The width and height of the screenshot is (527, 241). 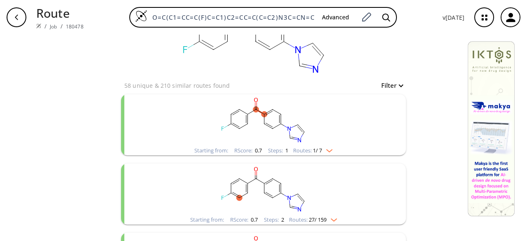 I want to click on img: Spaya logo, so click(x=39, y=26).